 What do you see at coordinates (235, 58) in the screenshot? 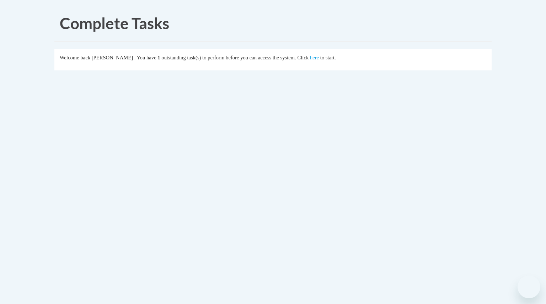
I see `span: outstanding task(s) to perform before you can access the system. Click` at bounding box center [235, 58].